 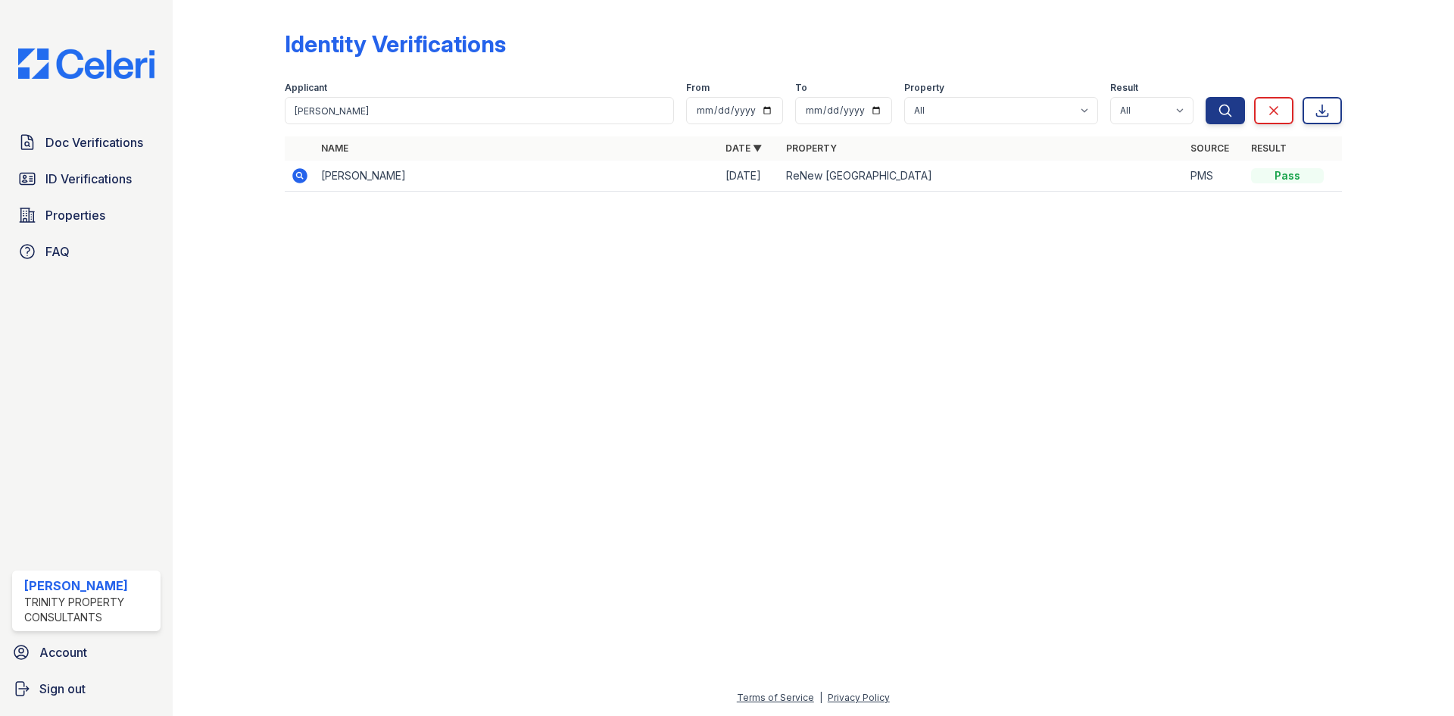 I want to click on img: CE_Logo_Blue-a8612792a0a2168367f1c8372b55b34899dd931a85d93a1a3d3e32e68fde9ad4.png, so click(x=86, y=64).